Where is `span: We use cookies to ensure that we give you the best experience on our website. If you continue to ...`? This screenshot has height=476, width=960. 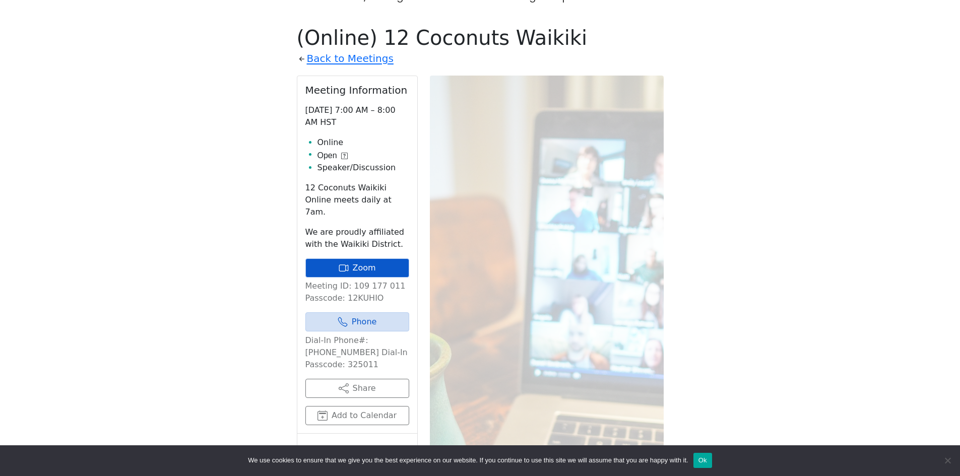
span: We use cookies to ensure that we give you the best experience on our website. If you continue to ... is located at coordinates (468, 461).